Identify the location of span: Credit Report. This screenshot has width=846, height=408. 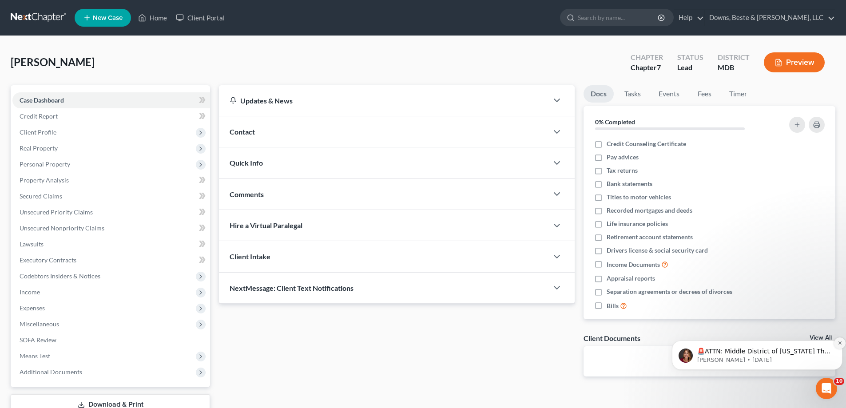
(39, 116).